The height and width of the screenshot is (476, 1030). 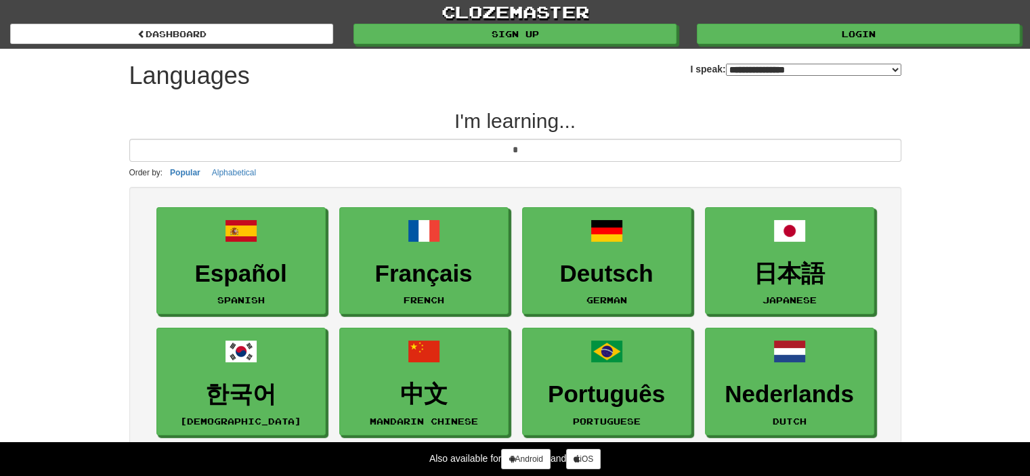 I want to click on h3: 日本語, so click(x=789, y=274).